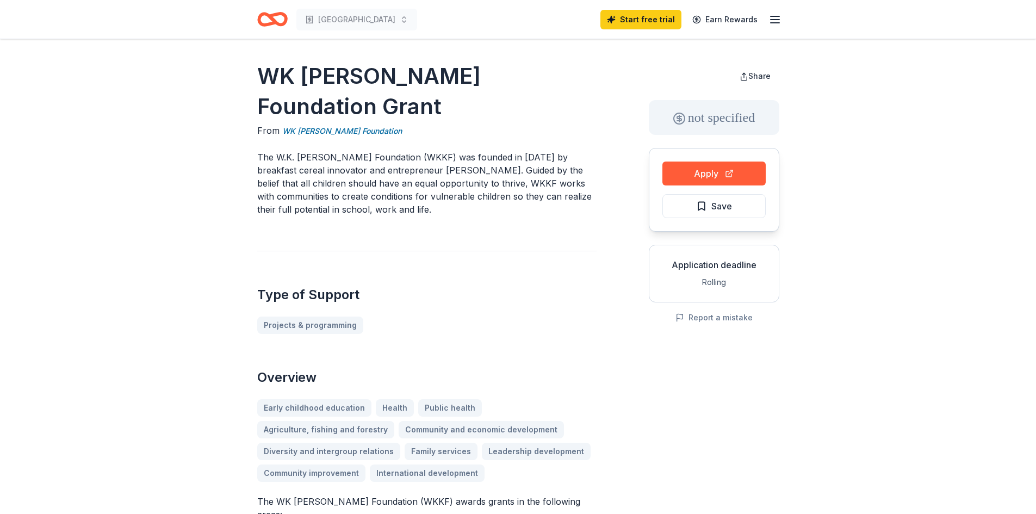  I want to click on div: Rolling, so click(714, 282).